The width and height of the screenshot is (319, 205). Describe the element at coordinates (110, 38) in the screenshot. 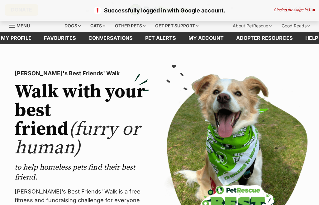

I see `a: conversations` at that location.